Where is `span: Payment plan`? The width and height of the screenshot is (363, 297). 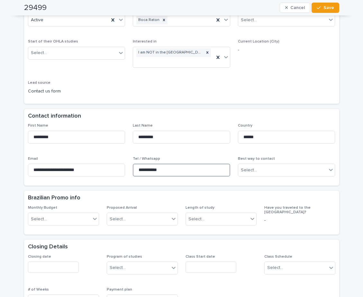
span: Payment plan is located at coordinates (119, 289).